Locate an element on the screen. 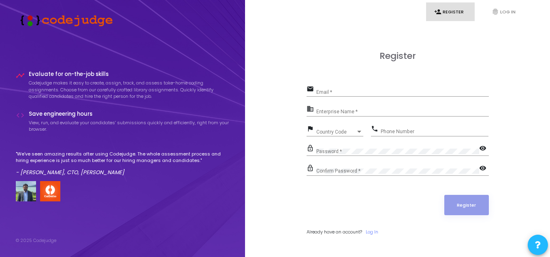 This screenshot has height=257, width=550. mat-icon: flag is located at coordinates (312, 129).